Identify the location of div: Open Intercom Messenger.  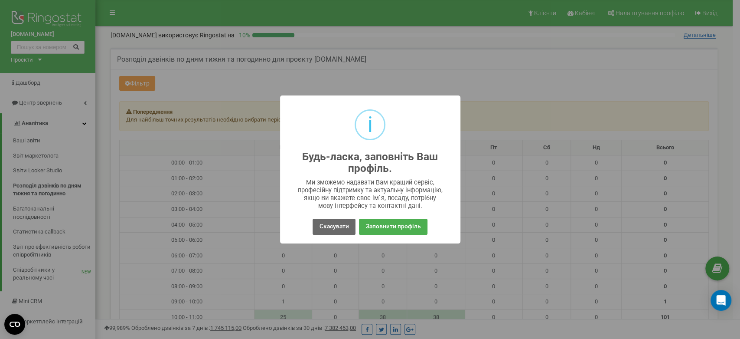
(721, 300).